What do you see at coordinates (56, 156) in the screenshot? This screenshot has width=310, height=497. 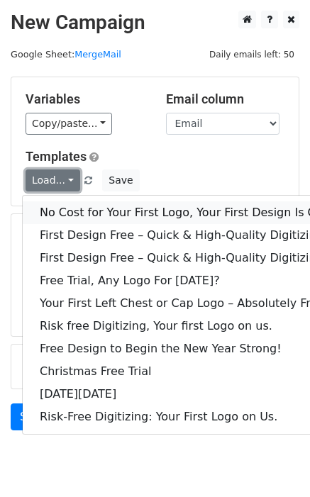 I see `a: Templates` at bounding box center [56, 156].